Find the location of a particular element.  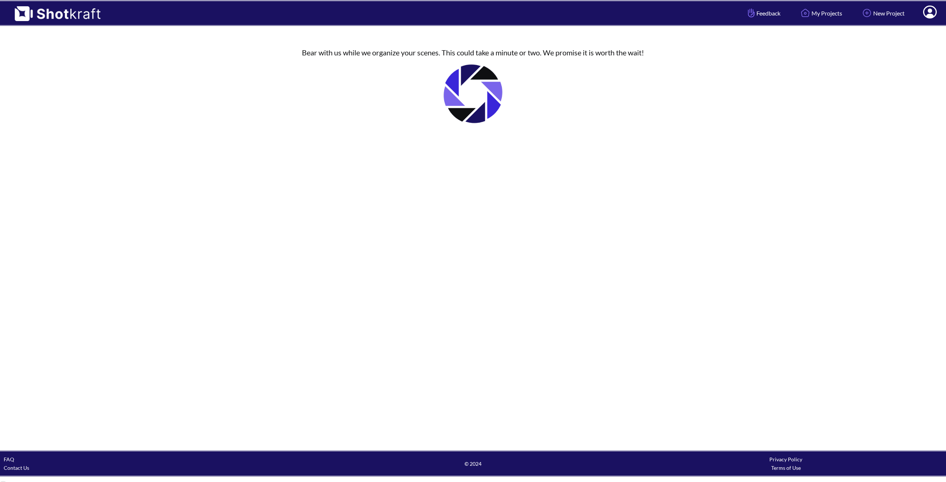

span: Feedback is located at coordinates (763, 13).